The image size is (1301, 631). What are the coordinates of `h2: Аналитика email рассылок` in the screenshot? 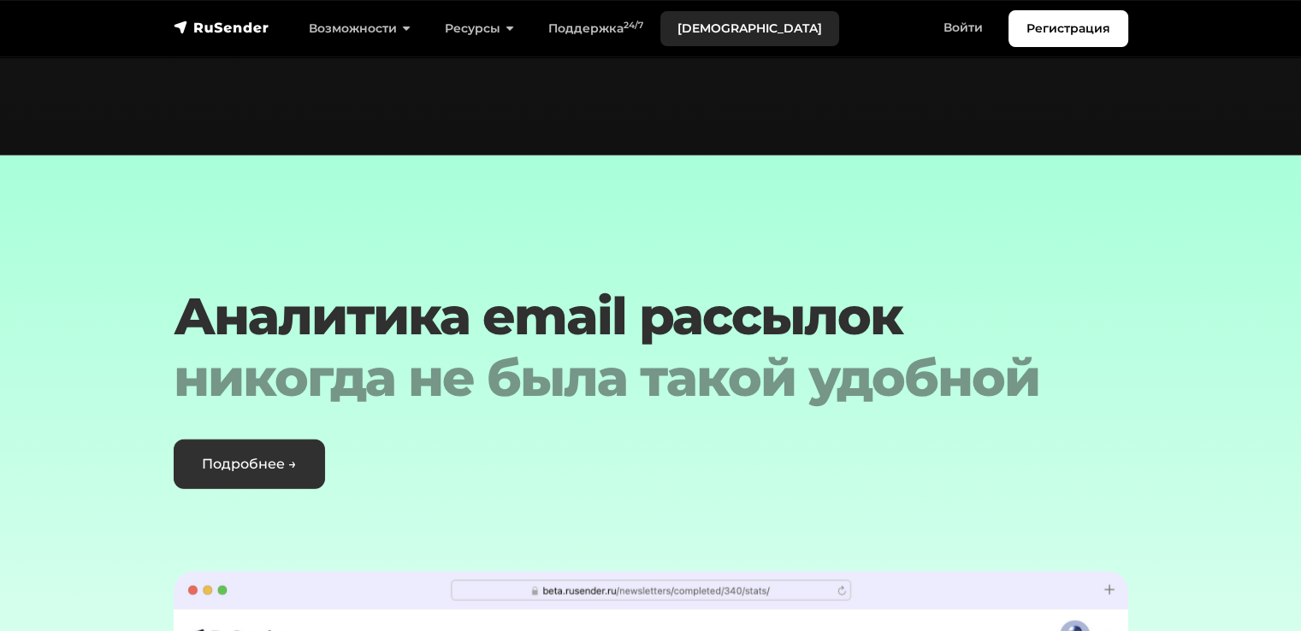 It's located at (610, 347).